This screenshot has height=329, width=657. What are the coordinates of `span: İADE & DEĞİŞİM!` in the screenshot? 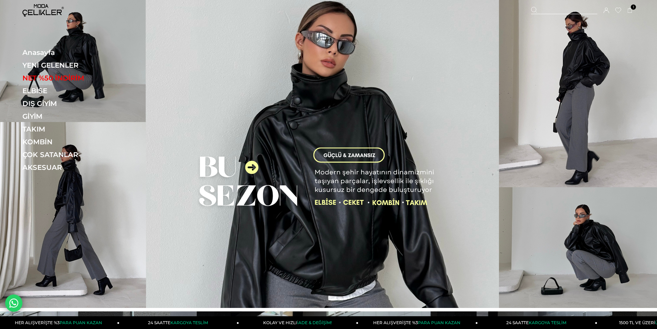 It's located at (314, 322).